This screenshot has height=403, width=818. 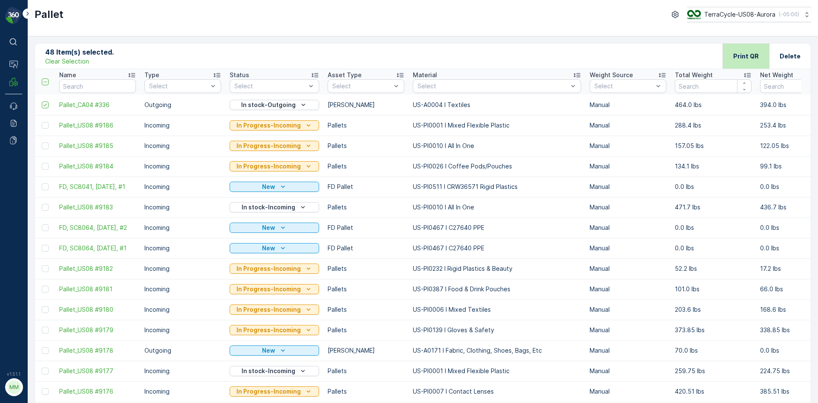 What do you see at coordinates (98, 105) in the screenshot?
I see `a: Pallet_CA04 #336` at bounding box center [98, 105].